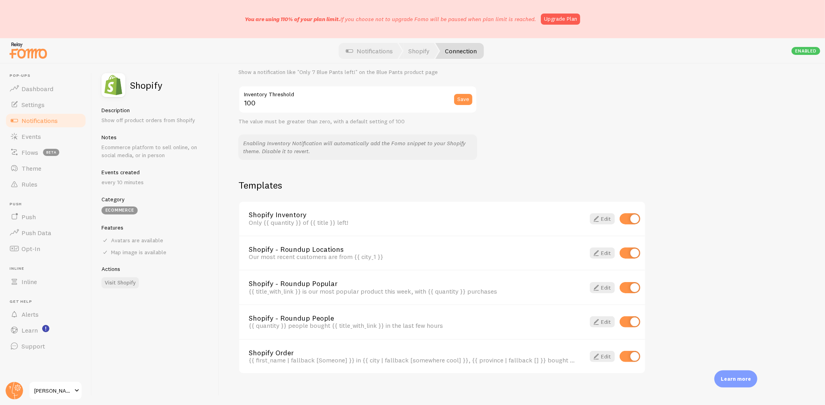  Describe the element at coordinates (412, 215) in the screenshot. I see `a: Shopify Inventory` at that location.